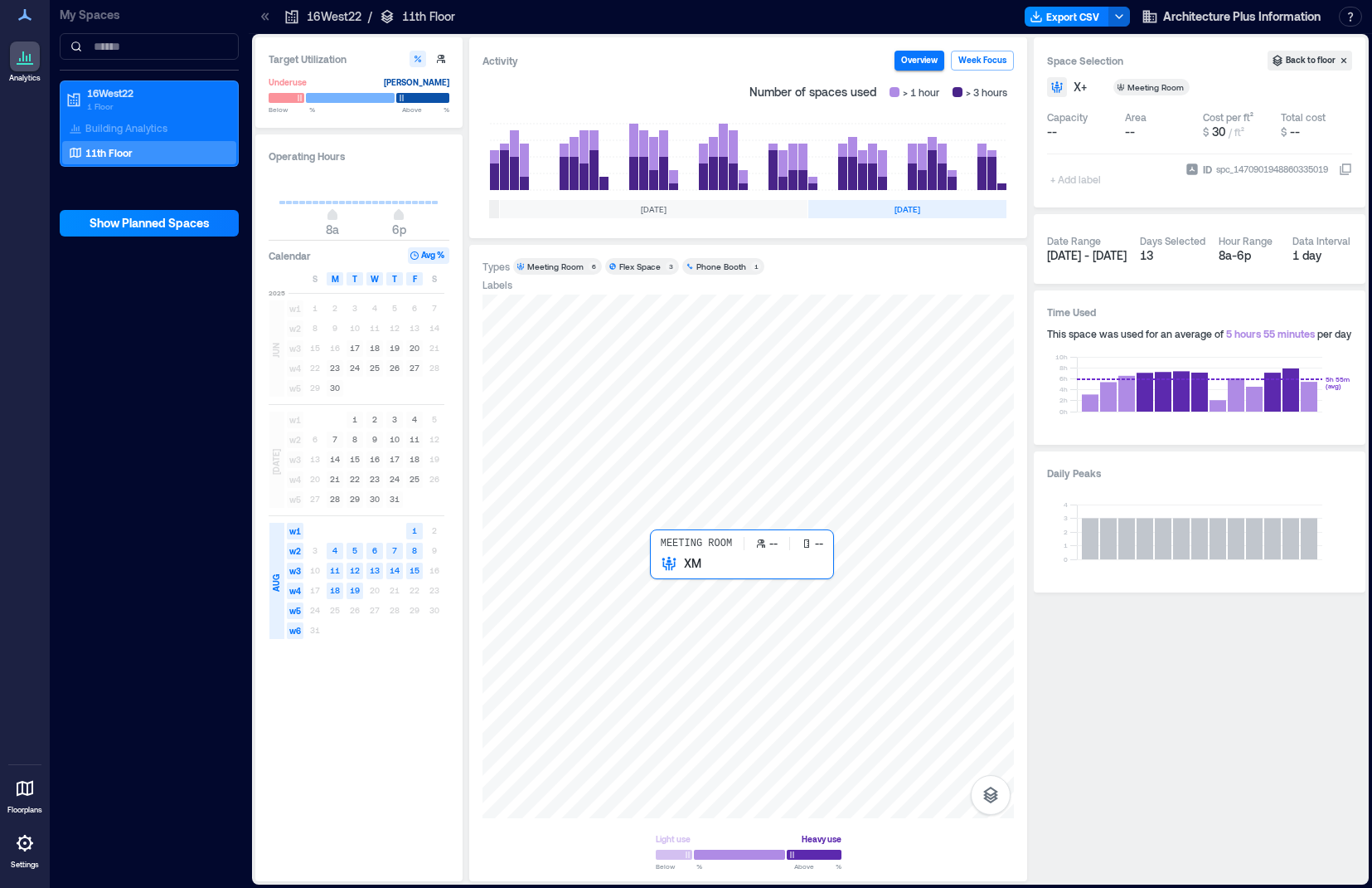 The height and width of the screenshot is (888, 1372). What do you see at coordinates (498, 285) in the screenshot?
I see `div: Labels` at bounding box center [498, 285].